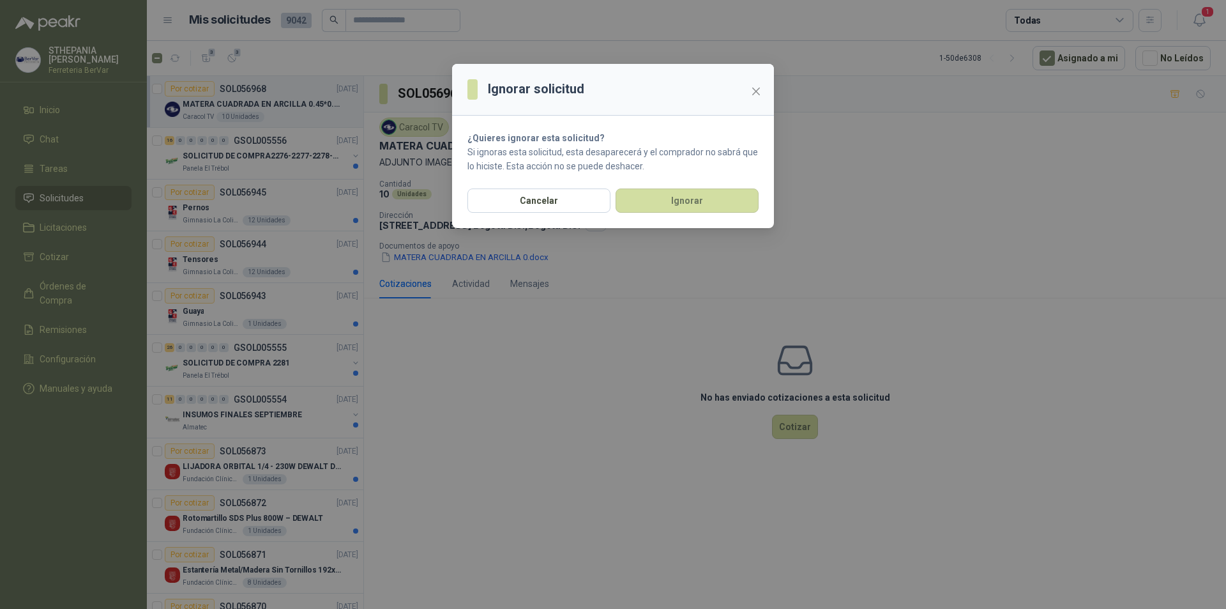 The image size is (1226, 609). I want to click on button: Close, so click(756, 91).